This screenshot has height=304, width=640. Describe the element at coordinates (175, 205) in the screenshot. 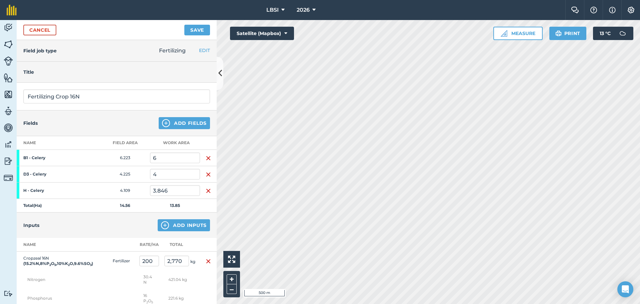

I see `strong: 13.85` at that location.